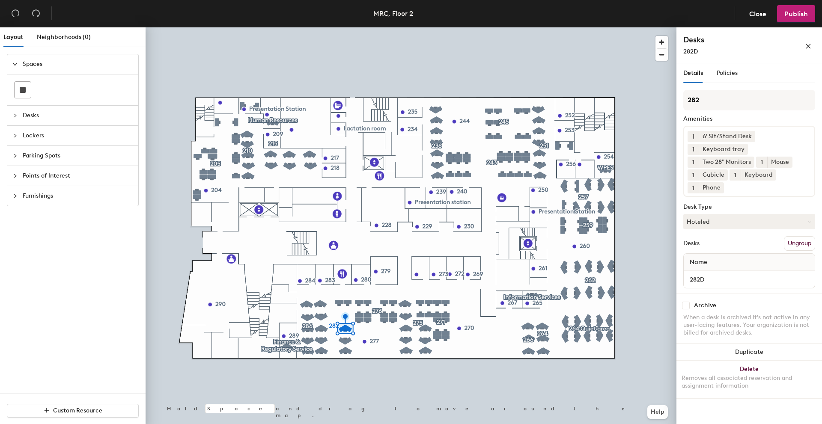  I want to click on div: Desks, so click(691, 244).